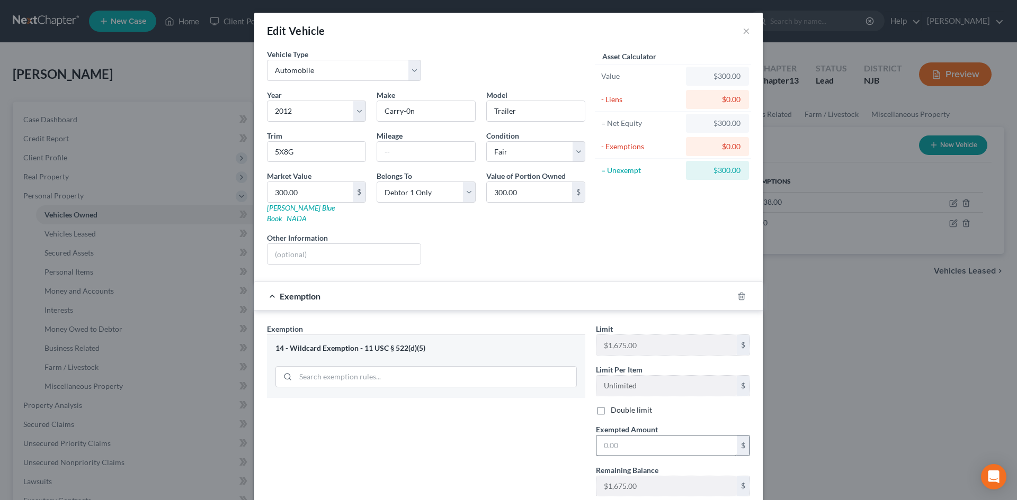 This screenshot has height=500, width=1017. I want to click on div: - Liens, so click(641, 100).